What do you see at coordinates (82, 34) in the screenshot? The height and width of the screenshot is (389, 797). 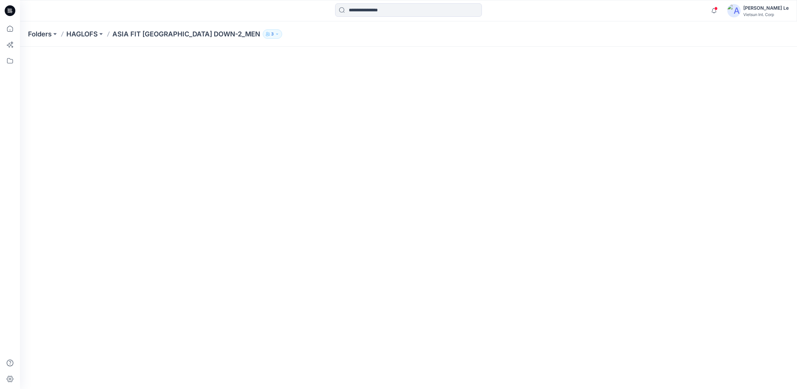 I see `a: HAGLOFS` at bounding box center [82, 34].